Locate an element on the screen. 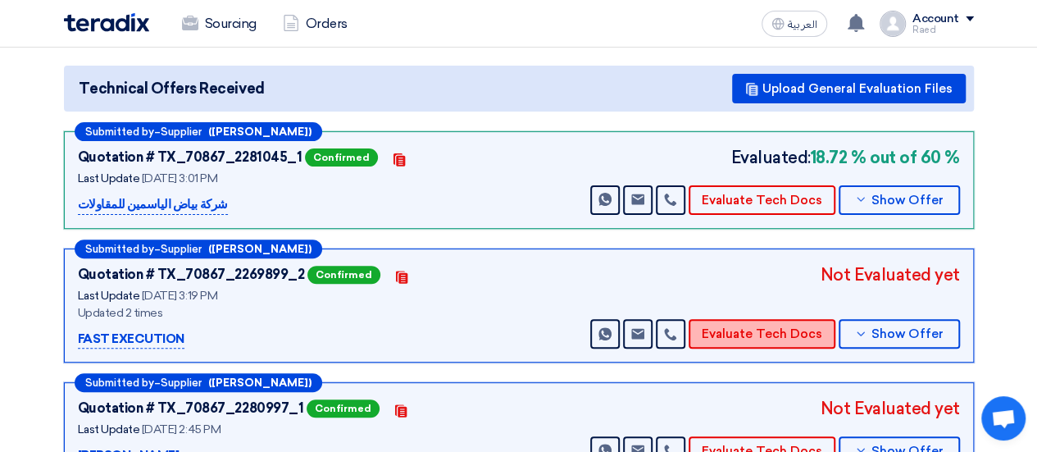  img: profile_test.png is located at coordinates (893, 24).